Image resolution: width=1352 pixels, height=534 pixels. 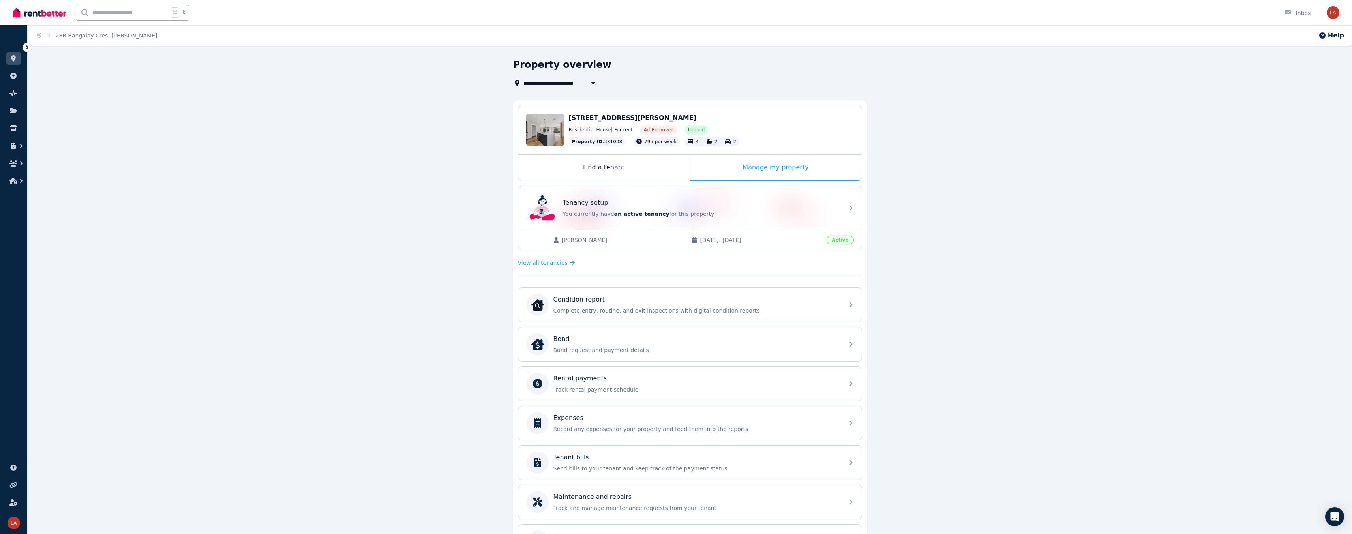 What do you see at coordinates (561, 339) in the screenshot?
I see `p: Bond` at bounding box center [561, 339].